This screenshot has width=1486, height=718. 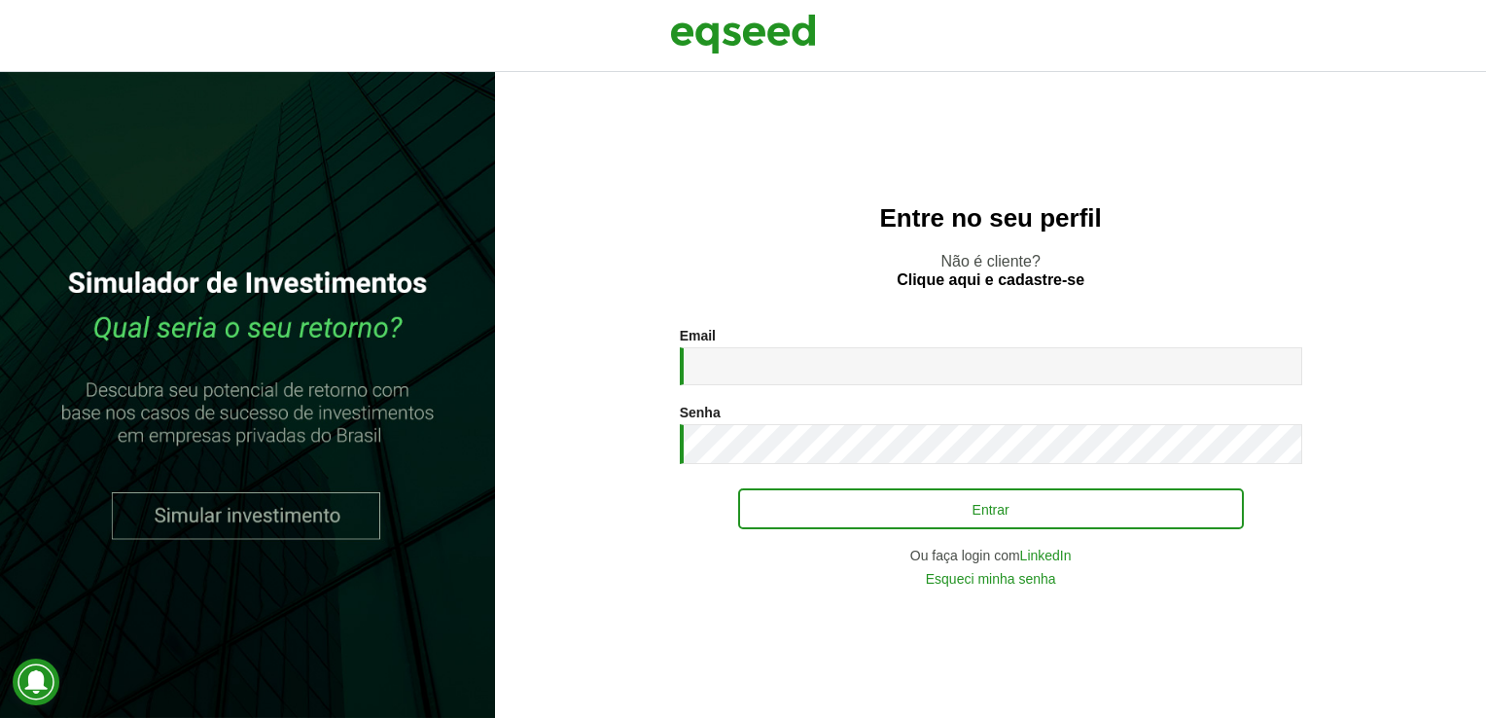 What do you see at coordinates (743, 34) in the screenshot?
I see `img: EqSeed Logo` at bounding box center [743, 34].